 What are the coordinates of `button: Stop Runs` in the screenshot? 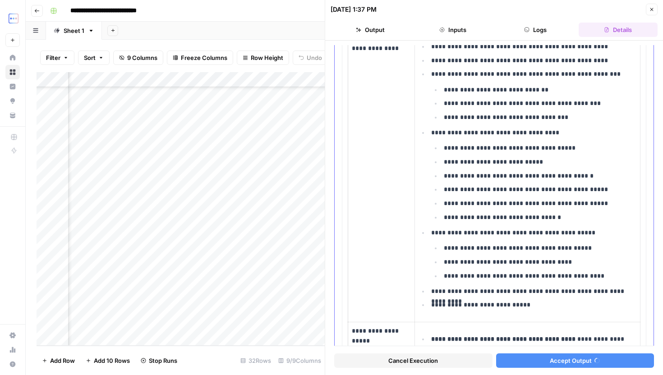 It's located at (159, 361).